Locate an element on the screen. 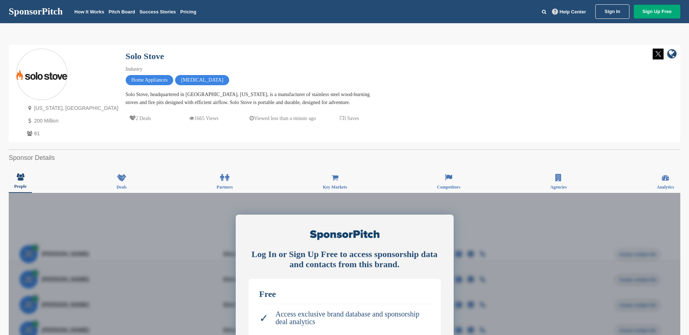  div: Free is located at coordinates (345, 294).